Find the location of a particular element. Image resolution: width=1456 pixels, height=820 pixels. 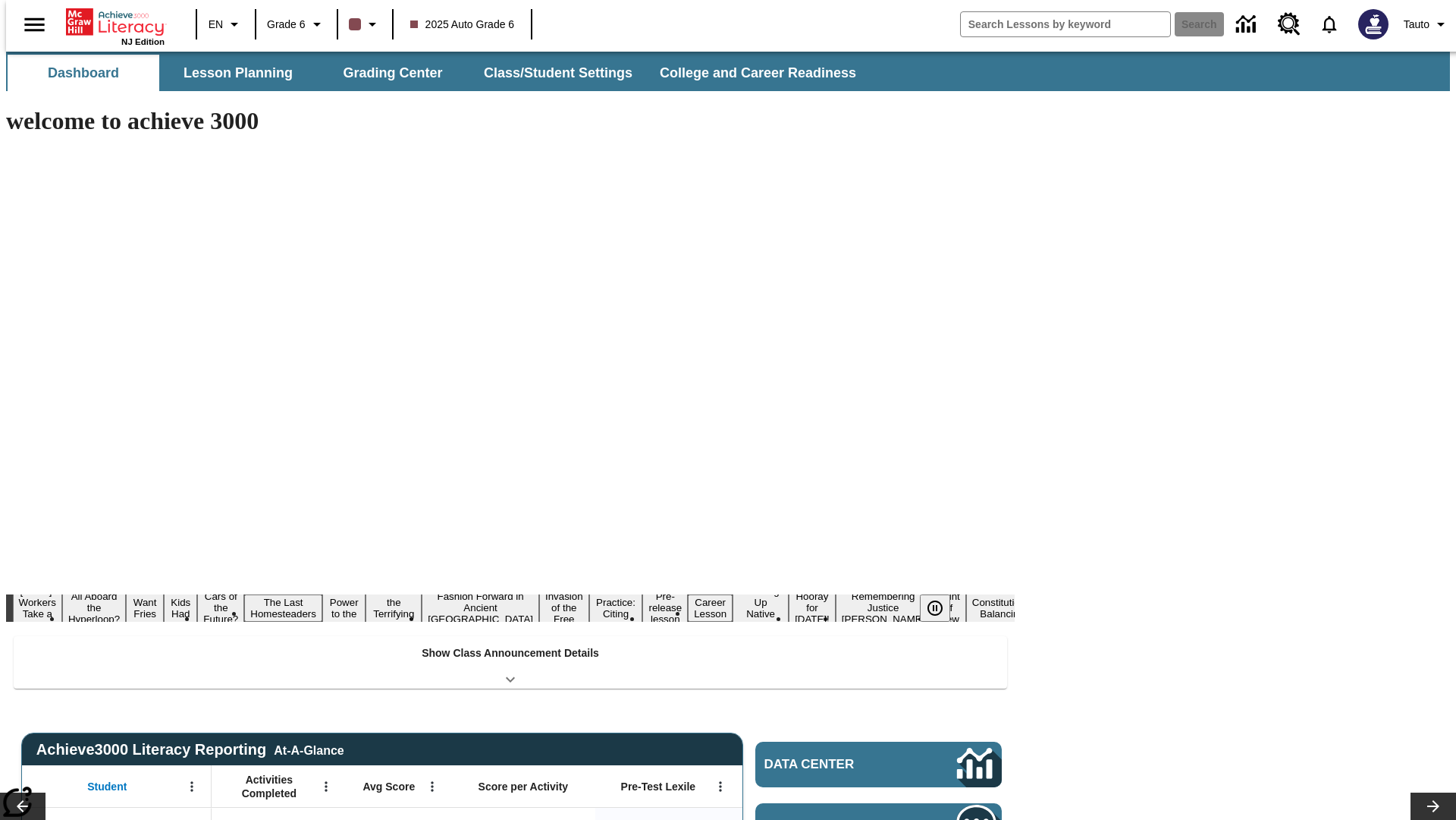

div: Pause is located at coordinates (943, 608).